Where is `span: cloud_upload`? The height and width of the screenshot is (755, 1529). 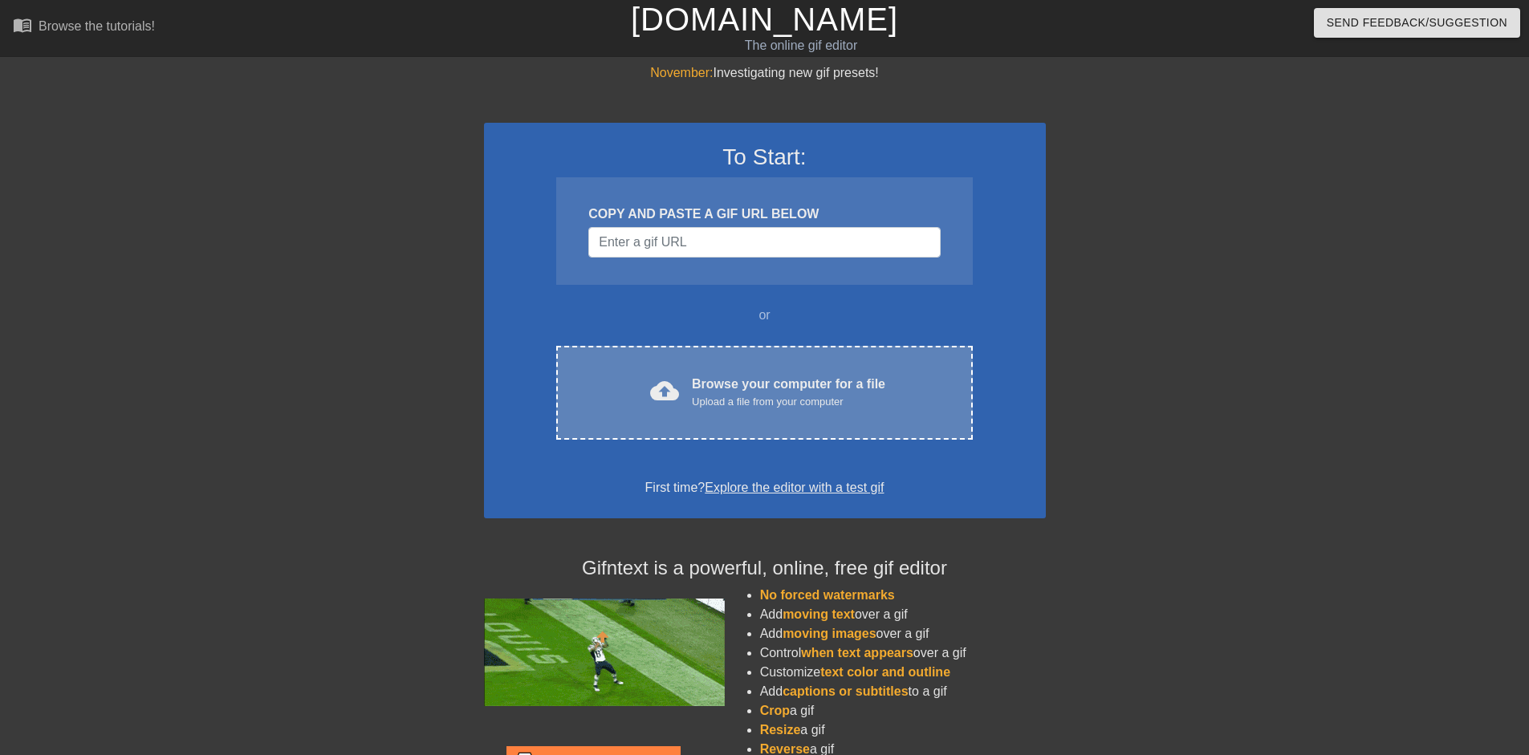
span: cloud_upload is located at coordinates (665, 391).